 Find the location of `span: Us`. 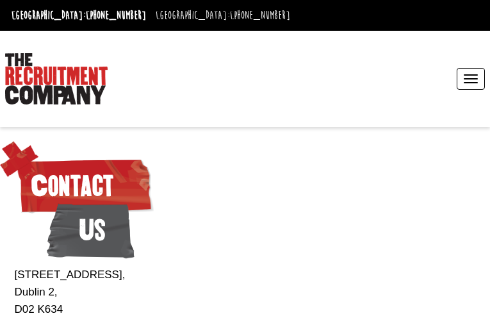

span: Us is located at coordinates (90, 230).